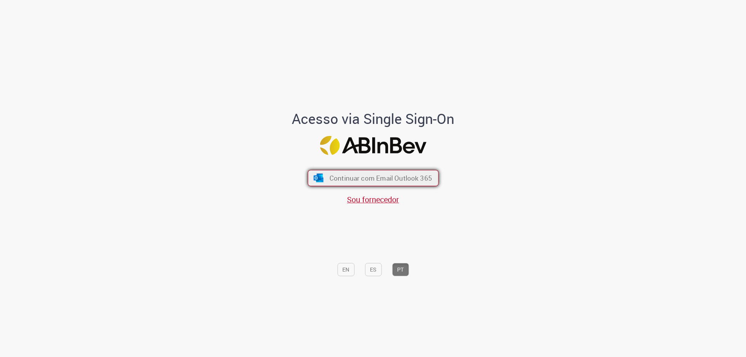  What do you see at coordinates (373, 199) in the screenshot?
I see `a: Sou fornecedor` at bounding box center [373, 199].